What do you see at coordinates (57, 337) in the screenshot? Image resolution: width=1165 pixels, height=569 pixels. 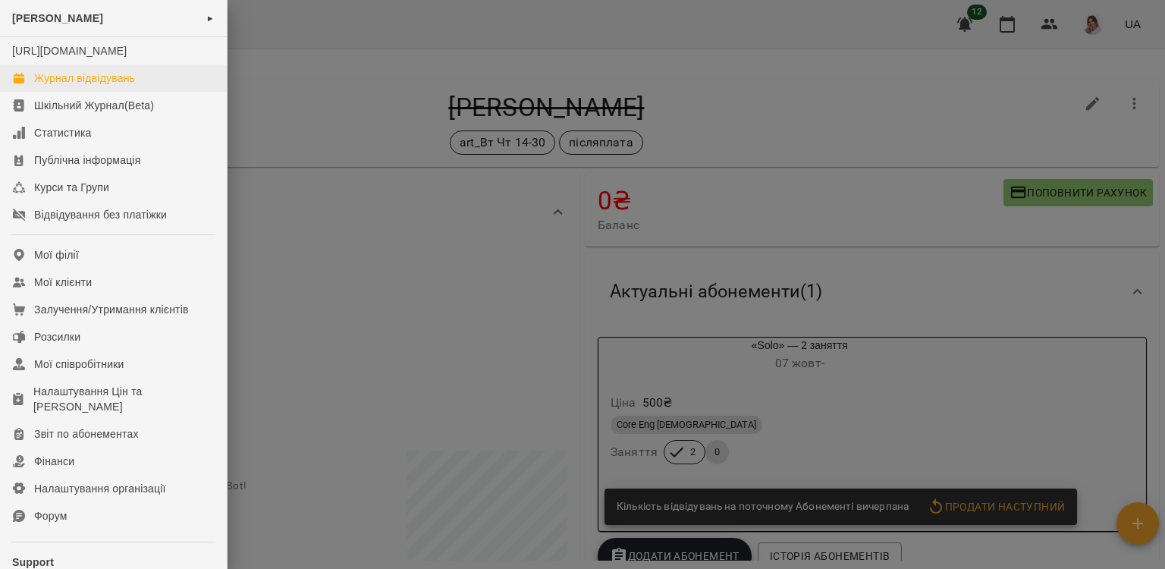 I see `div: Розсилки` at bounding box center [57, 337].